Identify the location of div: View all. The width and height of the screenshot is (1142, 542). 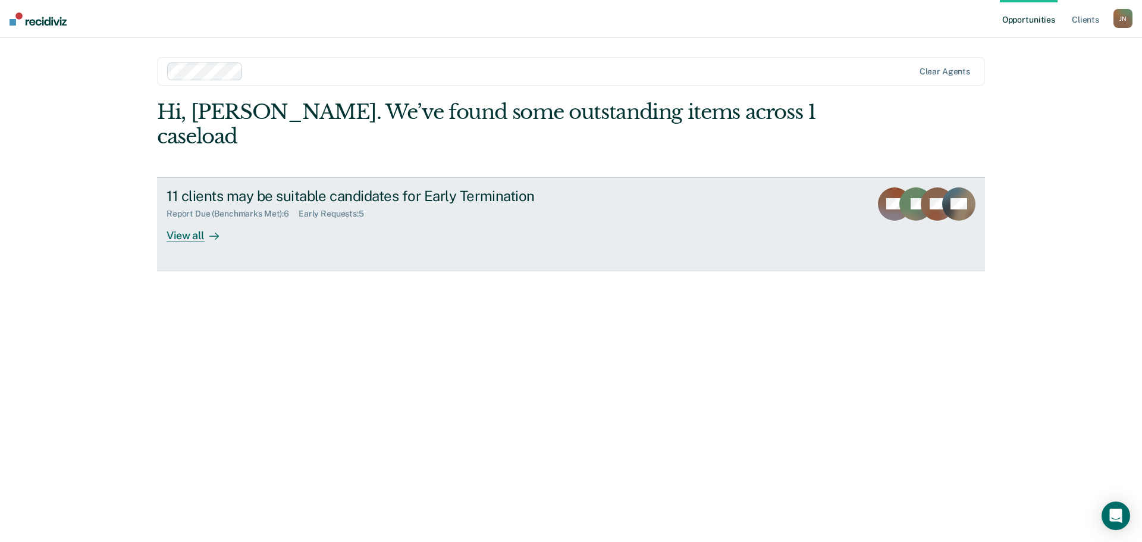
(200, 230).